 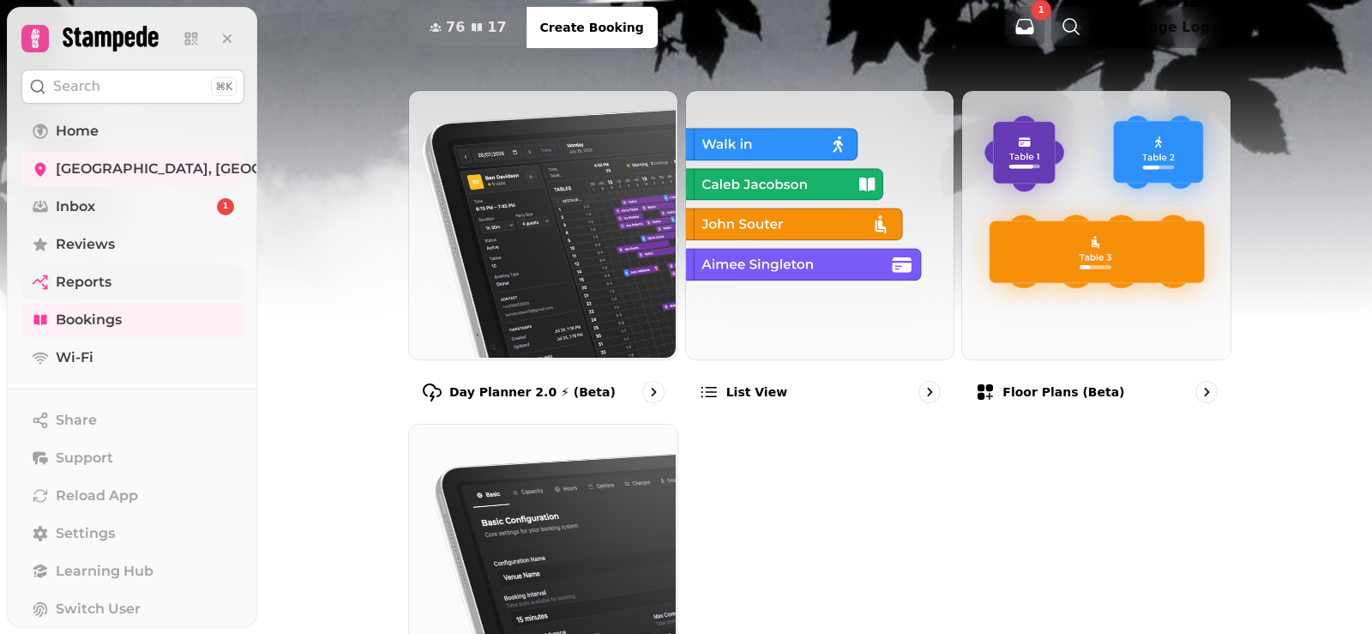 I want to click on p: Floor Plans (beta), so click(x=1063, y=392).